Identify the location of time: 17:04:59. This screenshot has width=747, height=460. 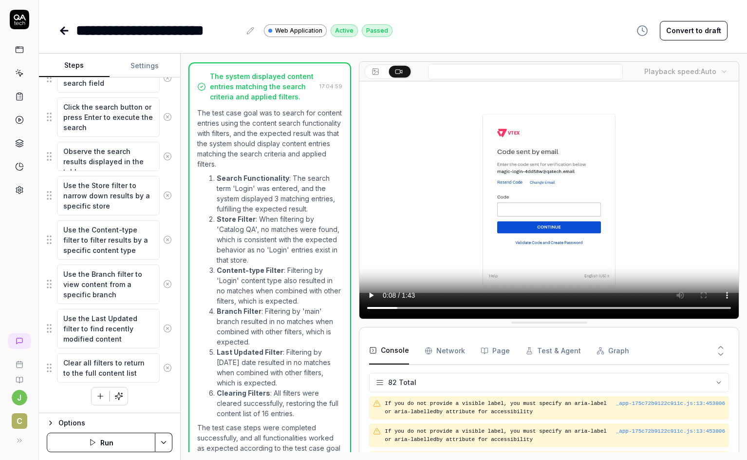
(331, 86).